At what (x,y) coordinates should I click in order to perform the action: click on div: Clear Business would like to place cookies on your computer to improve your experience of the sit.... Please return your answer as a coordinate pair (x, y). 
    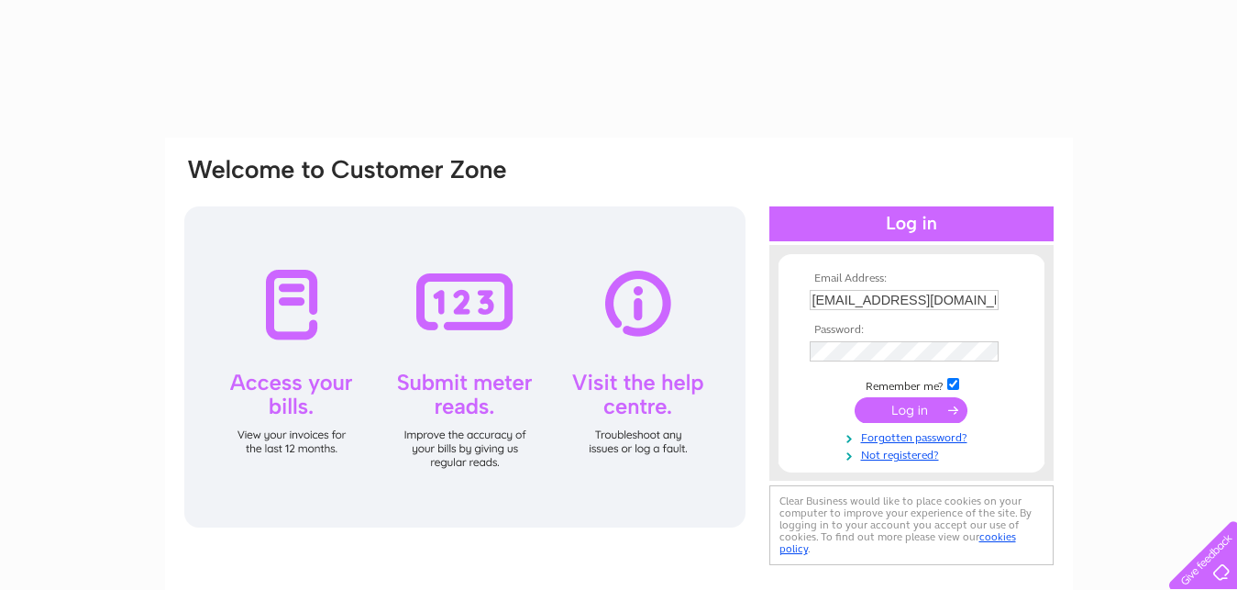
    Looking at the image, I should click on (912, 525).